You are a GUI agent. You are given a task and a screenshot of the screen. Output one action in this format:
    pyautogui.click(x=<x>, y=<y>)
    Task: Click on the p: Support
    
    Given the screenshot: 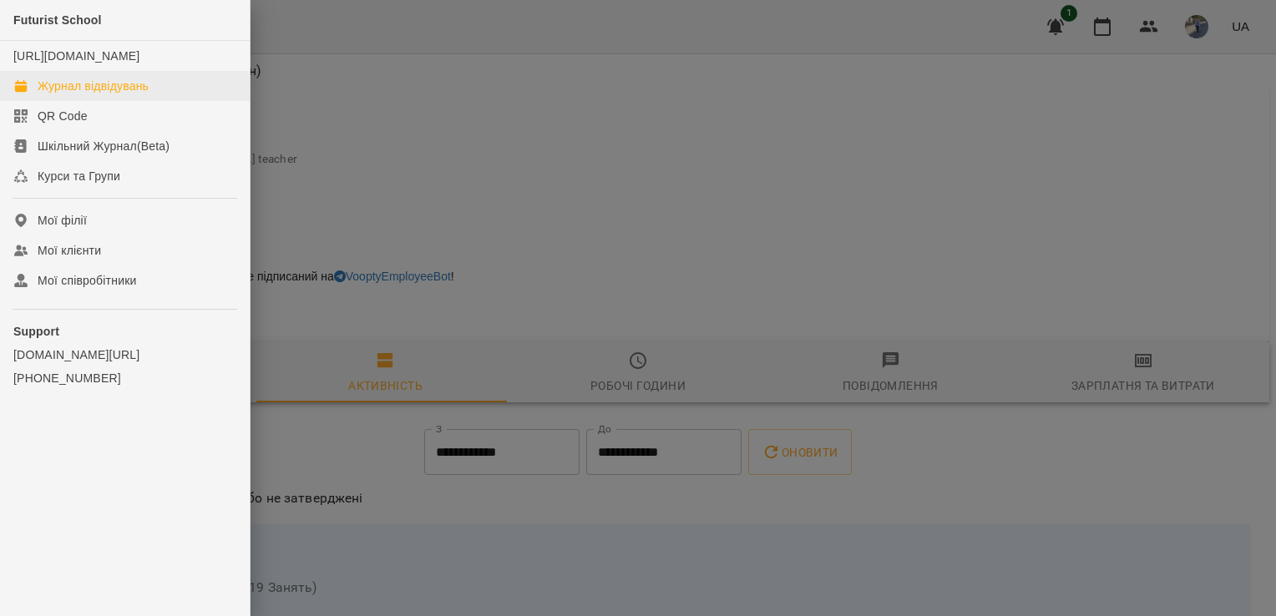 What is the action you would take?
    pyautogui.click(x=124, y=331)
    